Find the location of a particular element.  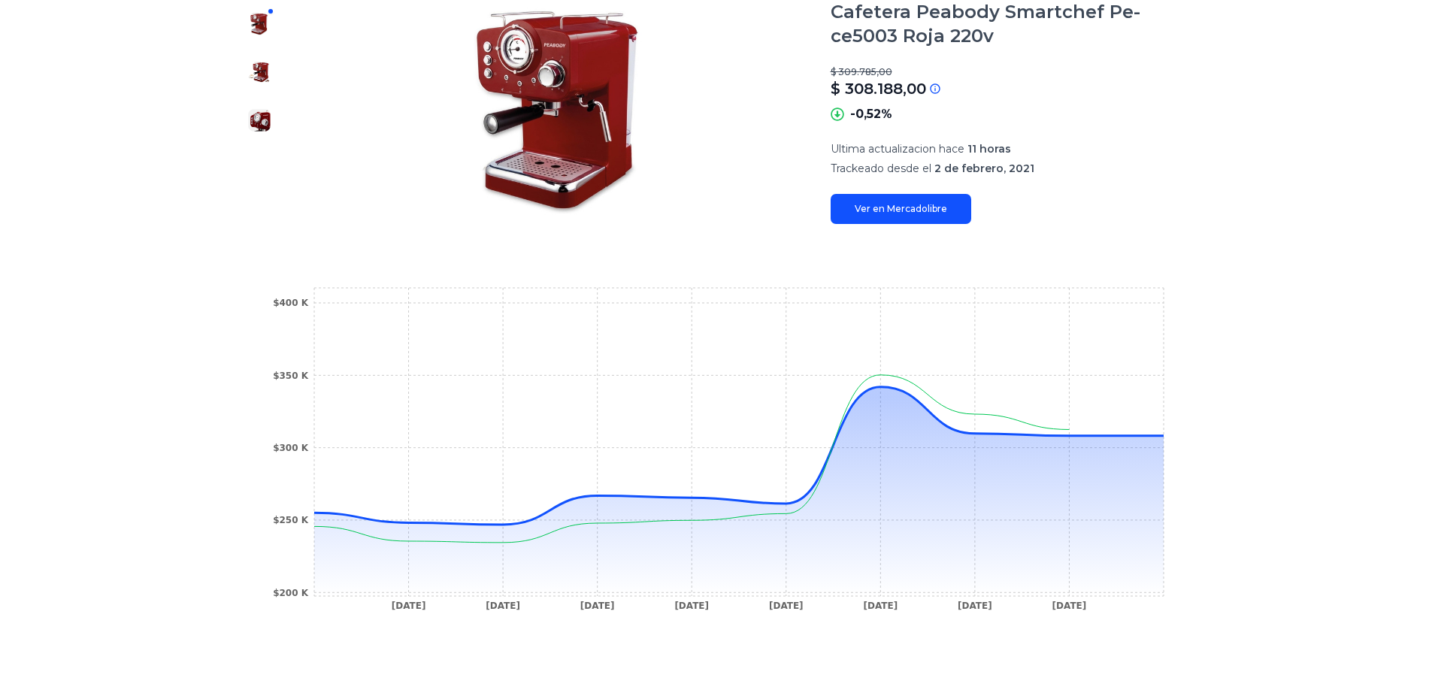

p: -0,52% is located at coordinates (871, 114).